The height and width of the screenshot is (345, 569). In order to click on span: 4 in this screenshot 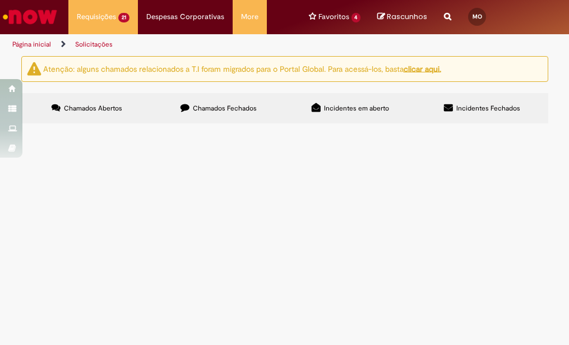, I will do `click(356, 17)`.